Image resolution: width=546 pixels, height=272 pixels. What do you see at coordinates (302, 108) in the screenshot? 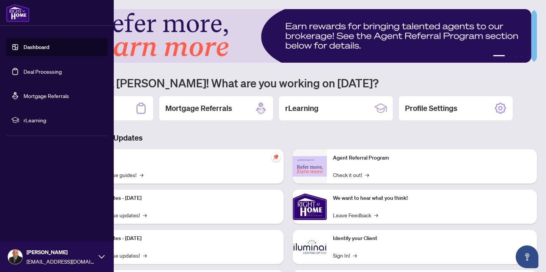
I see `h2: rLearning` at bounding box center [302, 108].